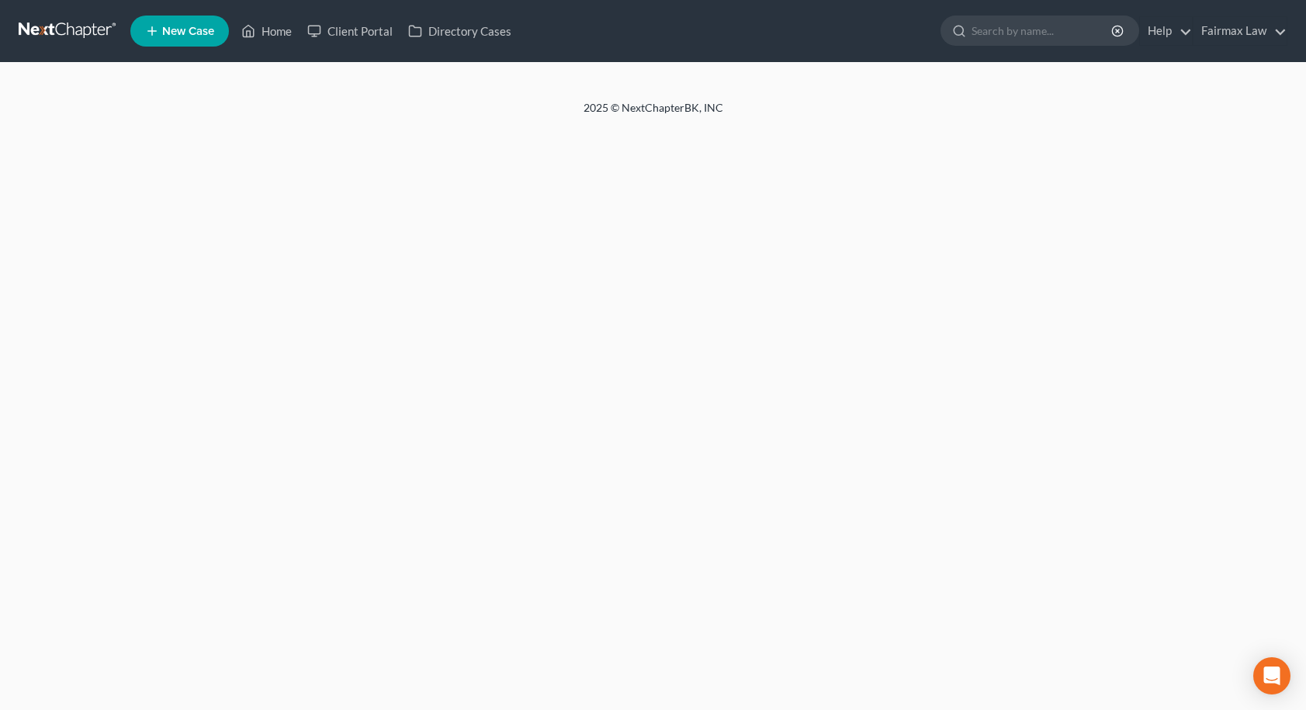 This screenshot has height=710, width=1306. I want to click on a: Help, so click(1165, 31).